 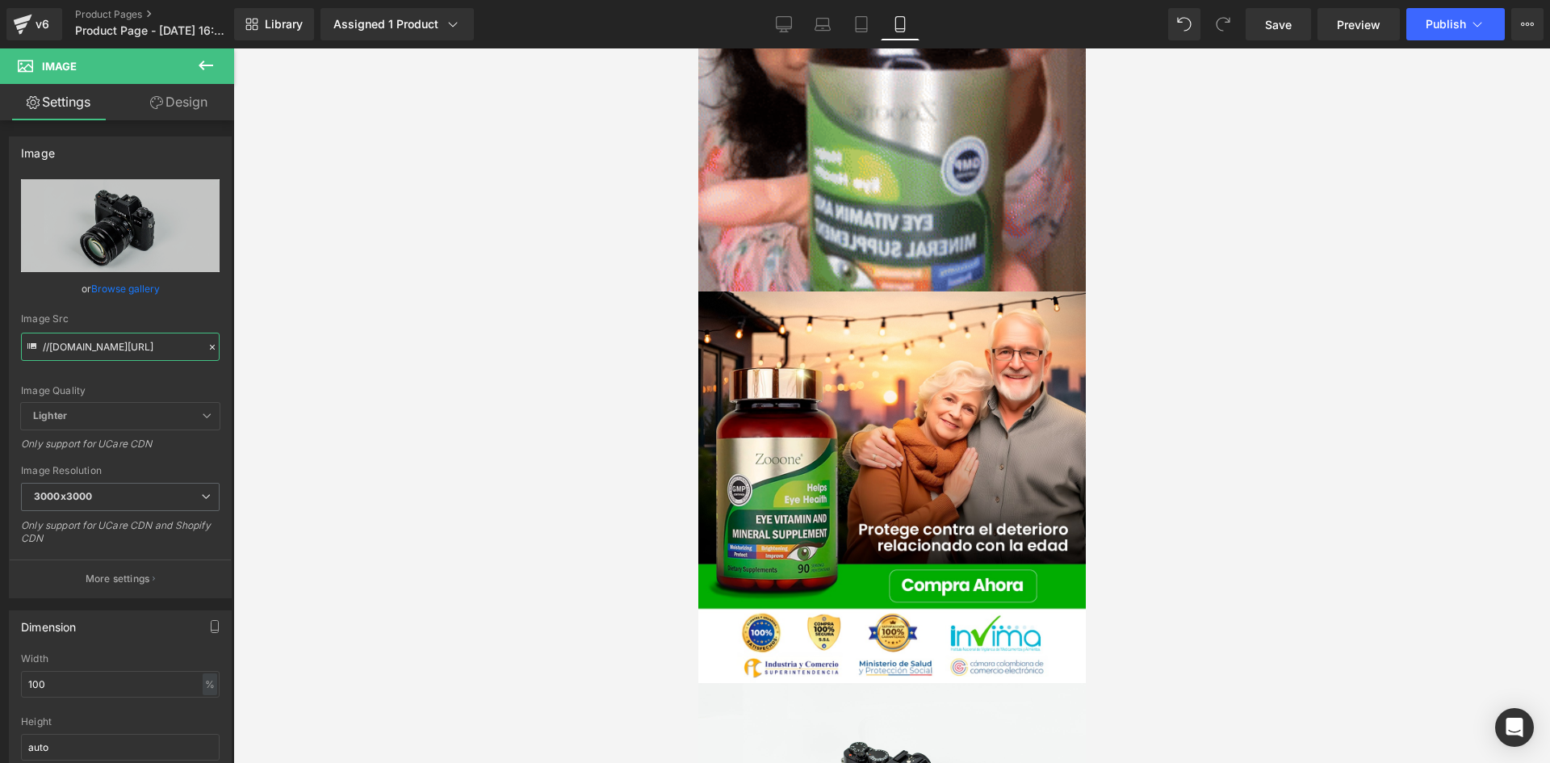 I want to click on span: Preview, so click(x=1359, y=24).